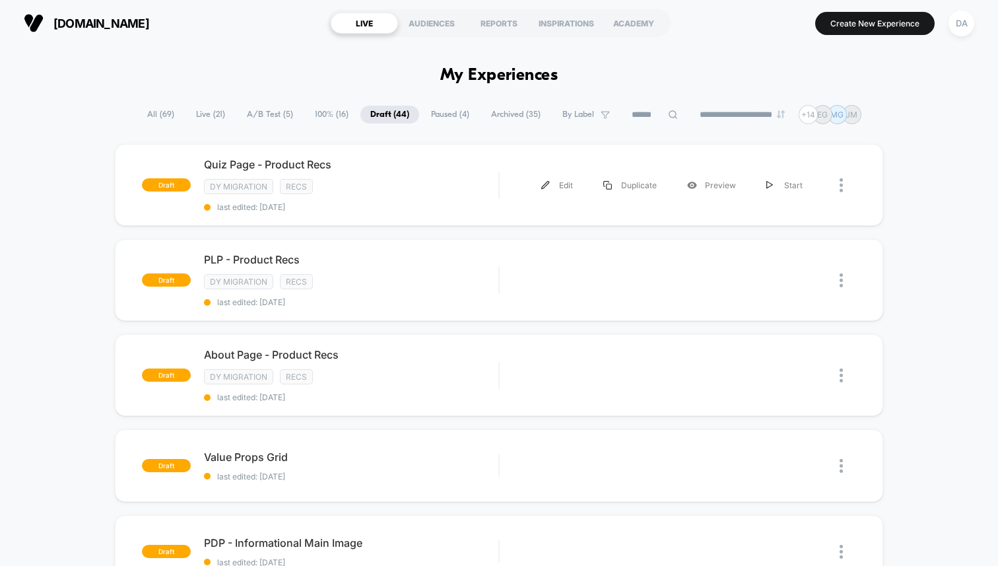  I want to click on span: About Page - Product Recs, so click(351, 355).